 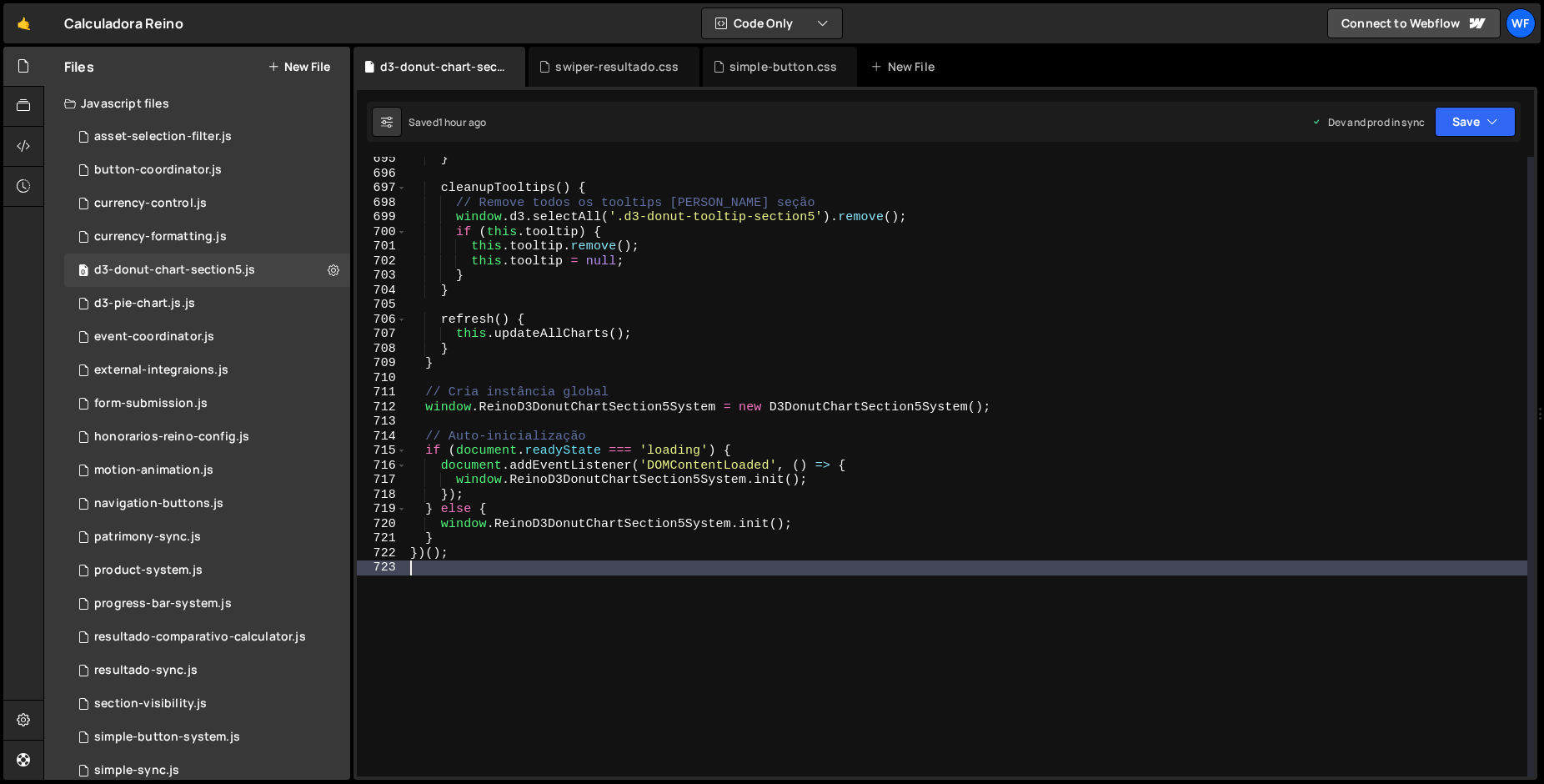 I want to click on a: WF, so click(x=1521, y=24).